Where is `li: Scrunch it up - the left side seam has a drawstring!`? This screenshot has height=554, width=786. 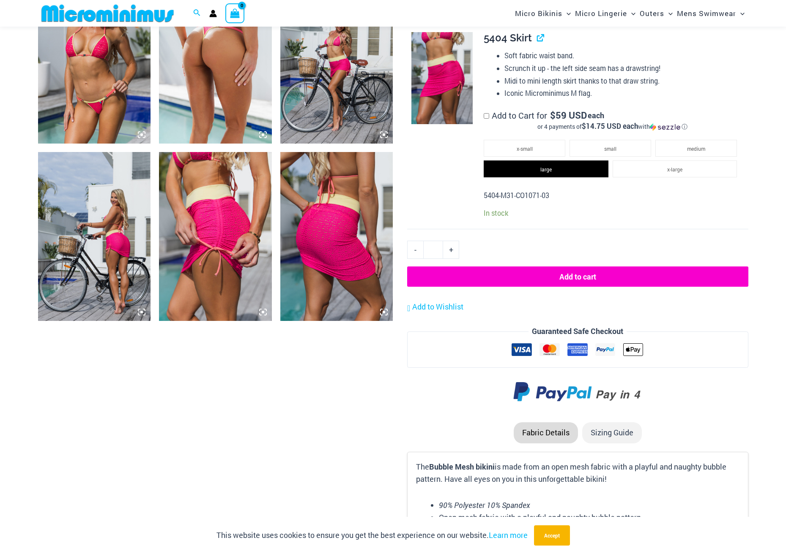 li: Scrunch it up - the left side seam has a drawstring! is located at coordinates (622, 68).